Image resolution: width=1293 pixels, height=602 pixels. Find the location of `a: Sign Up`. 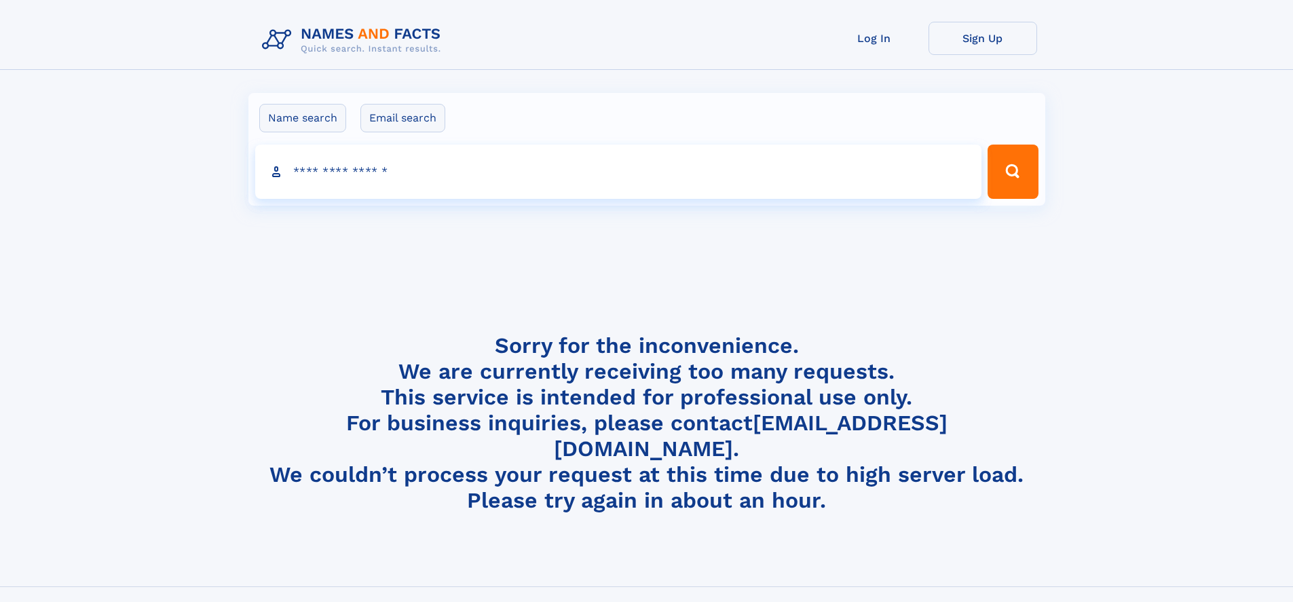

a: Sign Up is located at coordinates (983, 38).